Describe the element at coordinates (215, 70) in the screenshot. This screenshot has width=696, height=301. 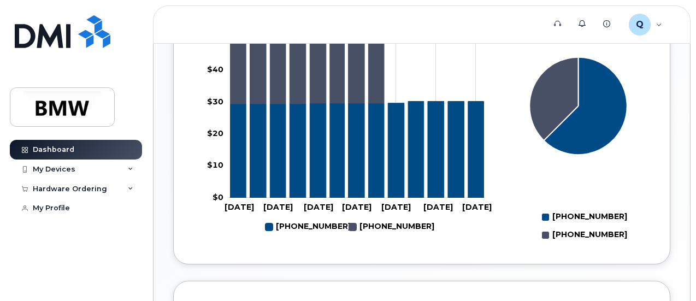
I see `tspan: $40` at that location.